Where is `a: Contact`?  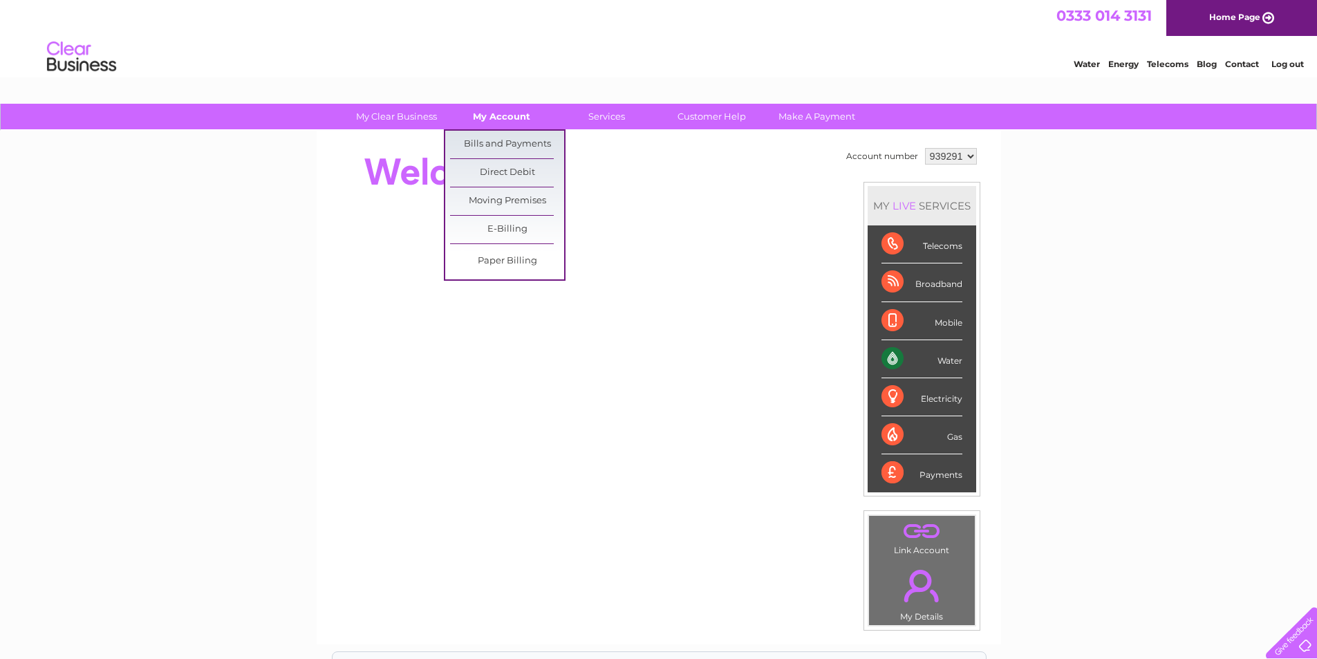
a: Contact is located at coordinates (1242, 64).